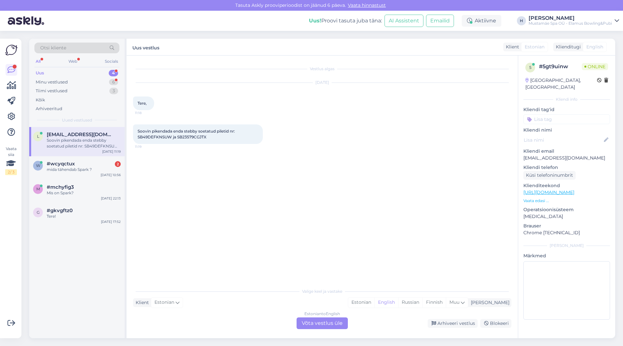 The image size is (623, 346). What do you see at coordinates (40, 73) in the screenshot?
I see `div: Uus` at bounding box center [40, 73].